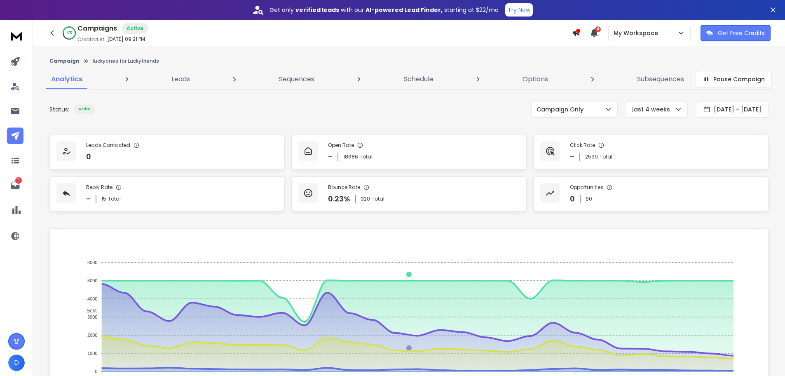  Describe the element at coordinates (96, 371) in the screenshot. I see `tspan: 0` at that location.